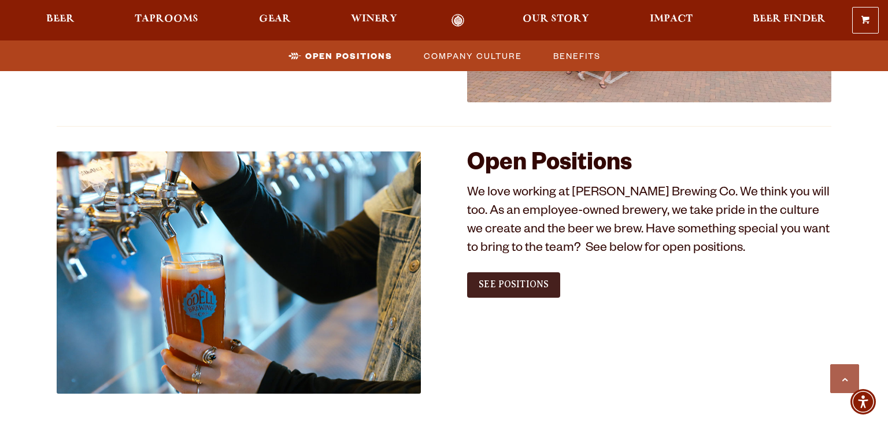 The image size is (888, 422). Describe the element at coordinates (60, 19) in the screenshot. I see `span: Beer` at that location.